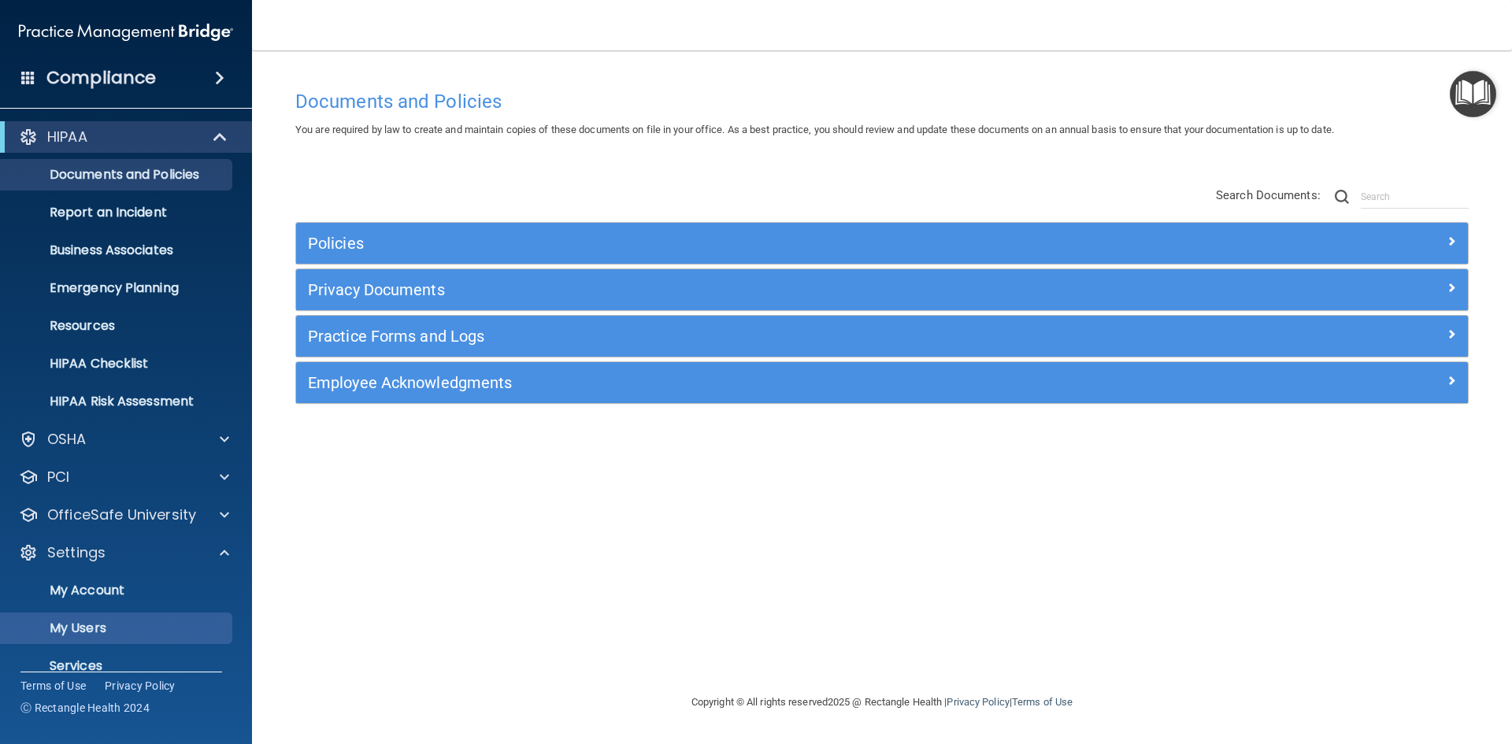 The width and height of the screenshot is (1512, 744). Describe the element at coordinates (126, 32) in the screenshot. I see `img: PMB logo` at that location.